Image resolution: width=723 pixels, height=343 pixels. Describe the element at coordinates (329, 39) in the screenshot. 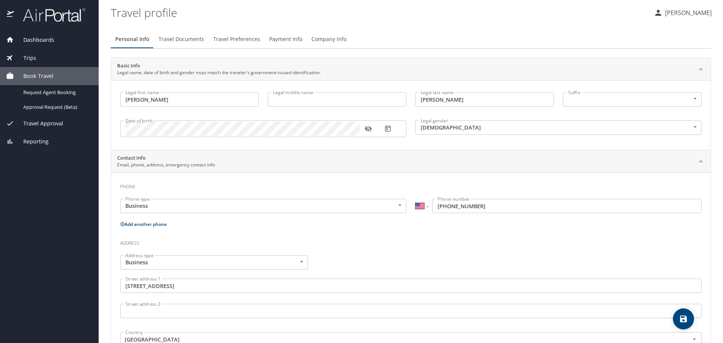

I see `span: Company Info` at that location.